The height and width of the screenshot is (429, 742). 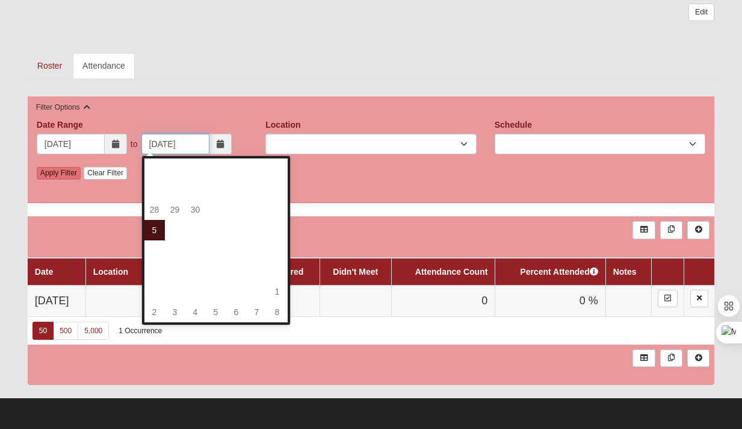 What do you see at coordinates (216, 271) in the screenshot?
I see `td: 22` at bounding box center [216, 271].